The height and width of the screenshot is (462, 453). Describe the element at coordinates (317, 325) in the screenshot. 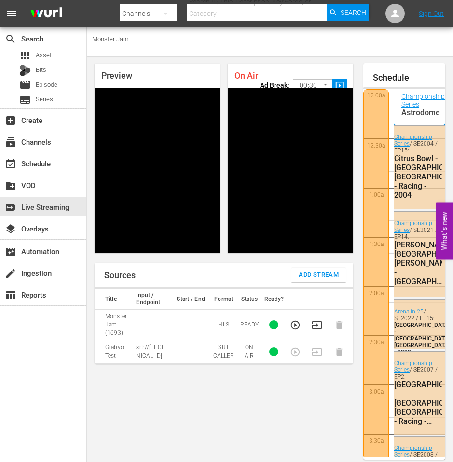

I see `button: Transition` at that location.